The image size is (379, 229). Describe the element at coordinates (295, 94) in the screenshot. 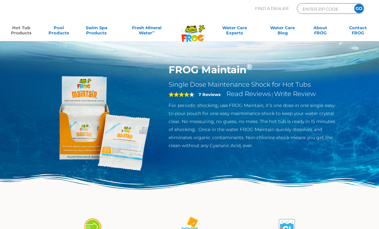

I see `a: Write Review` at that location.